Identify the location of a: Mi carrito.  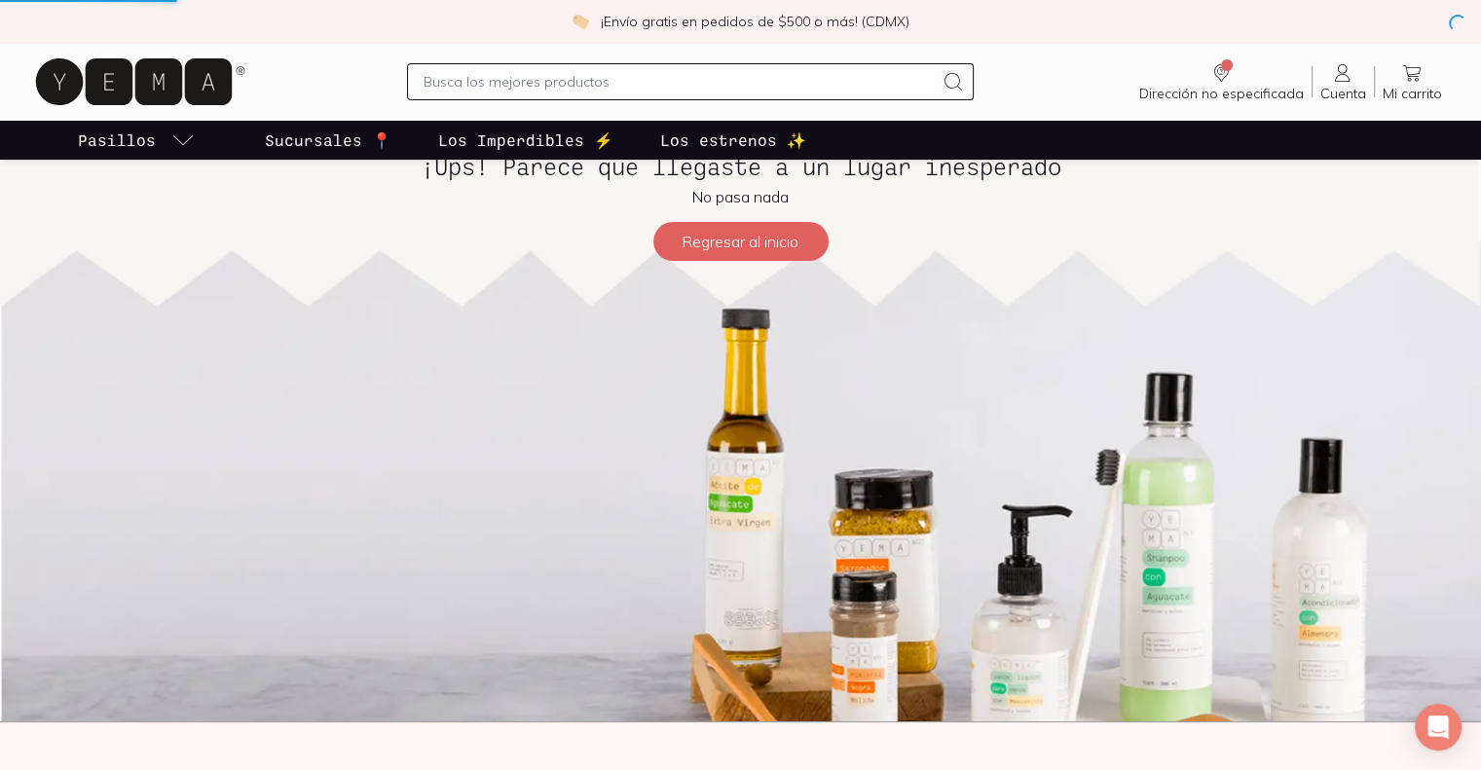
(1412, 82).